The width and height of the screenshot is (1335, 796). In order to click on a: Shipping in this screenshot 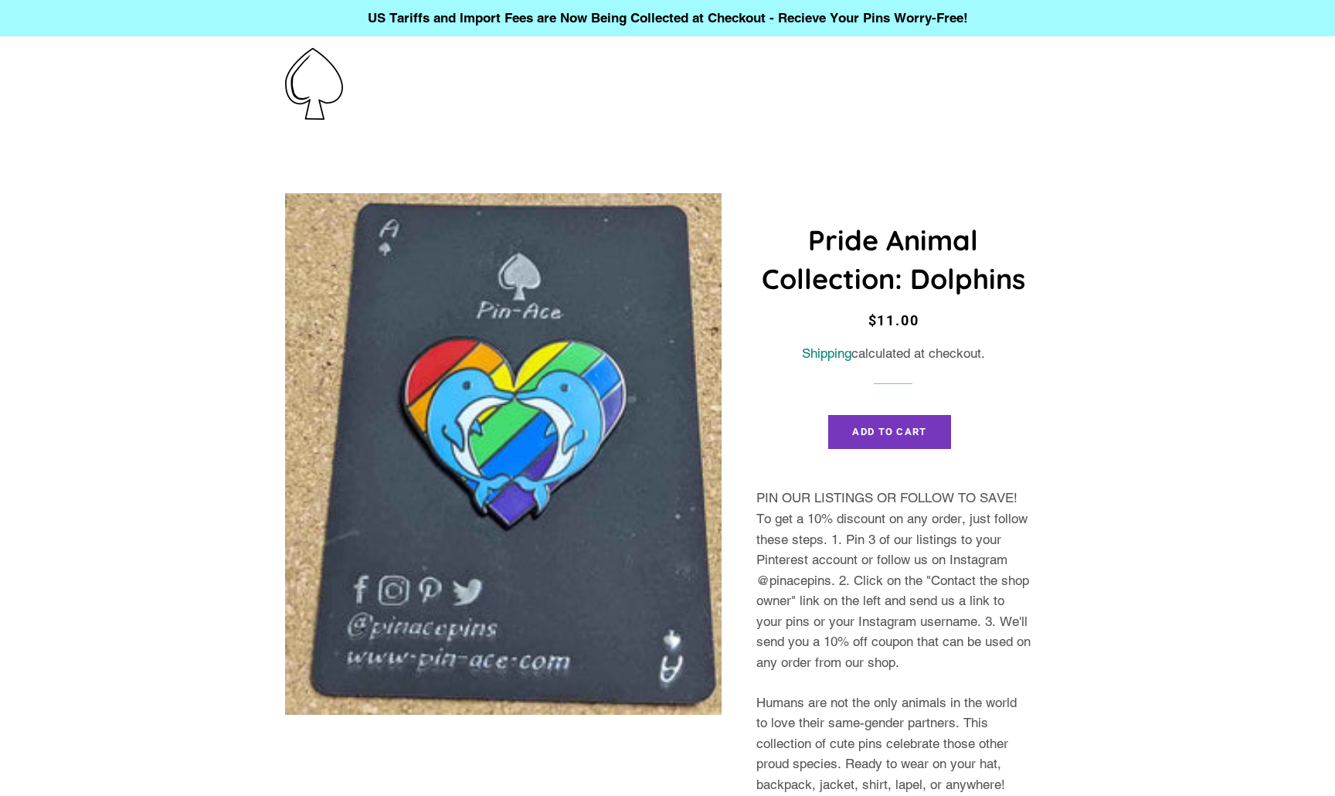, I will do `click(827, 353)`.